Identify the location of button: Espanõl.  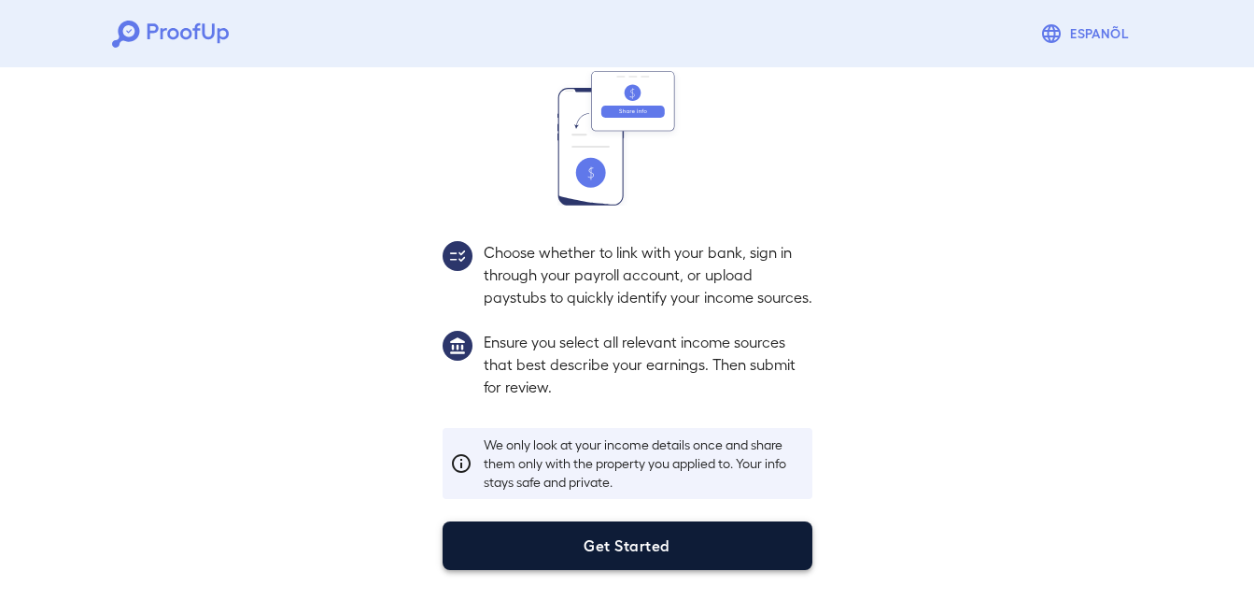
(1087, 34).